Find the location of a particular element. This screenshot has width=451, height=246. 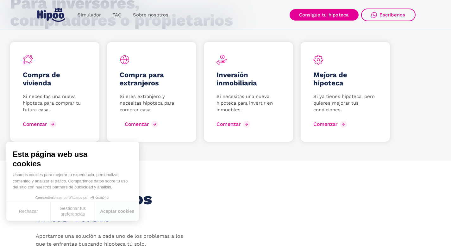

h5: Compra de vivienda is located at coordinates (55, 79).